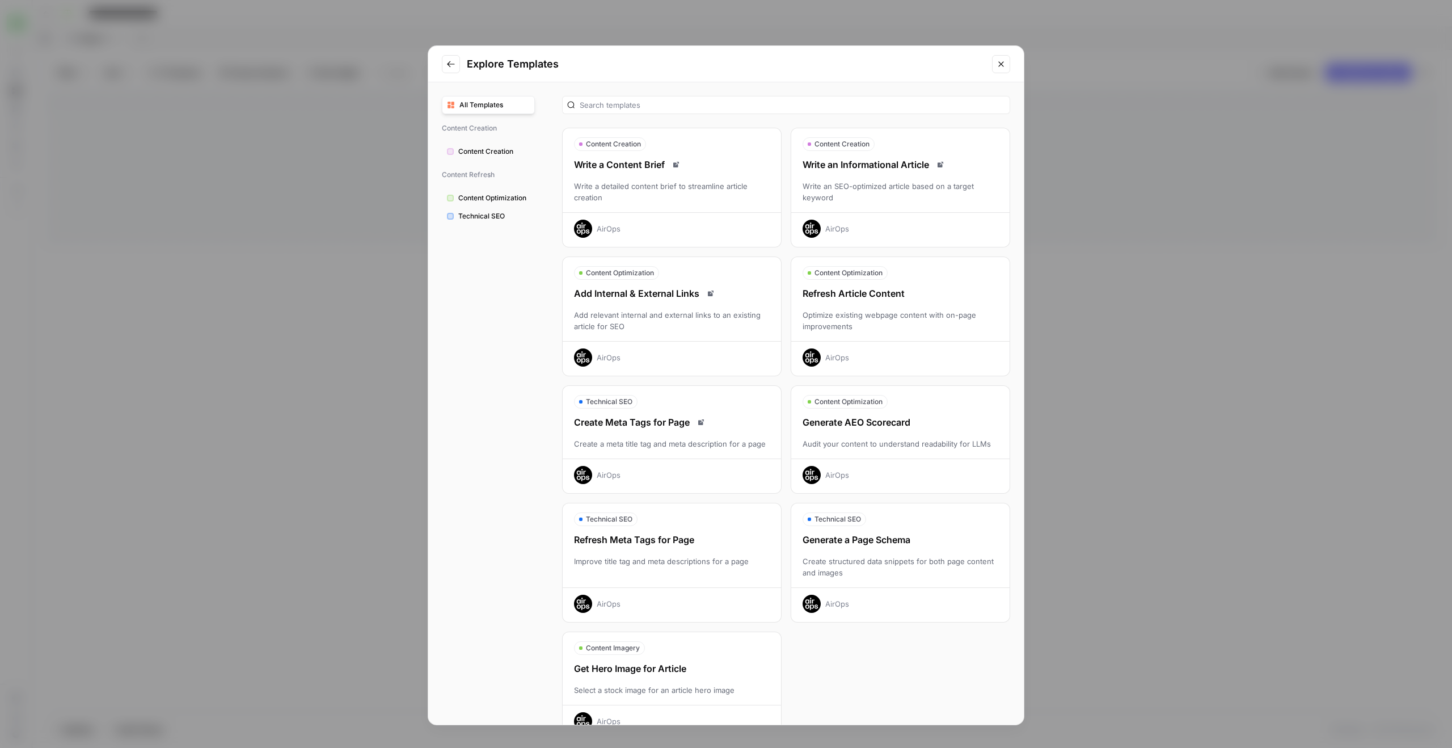  What do you see at coordinates (672, 316) in the screenshot?
I see `button: Content OptimizationAdd Internal & External LinksRead docsAdd relevant internal and external link...` at bounding box center [672, 316].